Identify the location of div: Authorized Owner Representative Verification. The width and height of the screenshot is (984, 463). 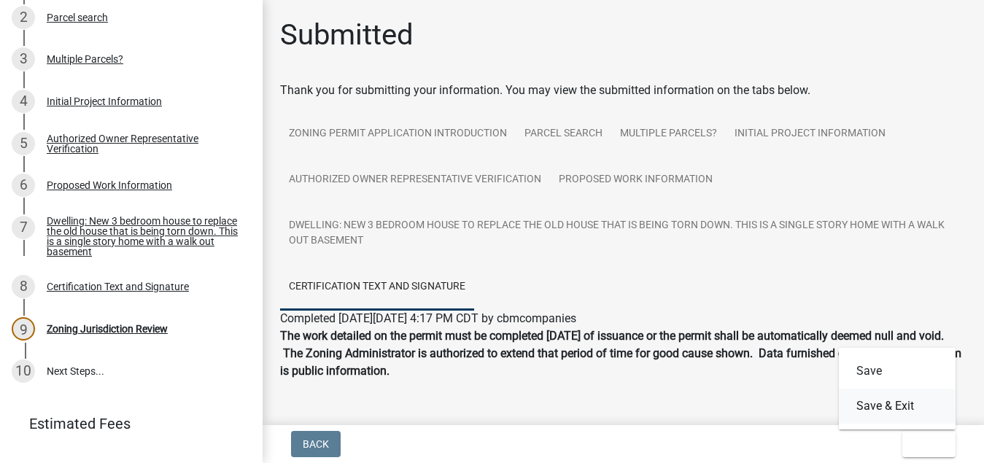
(143, 144).